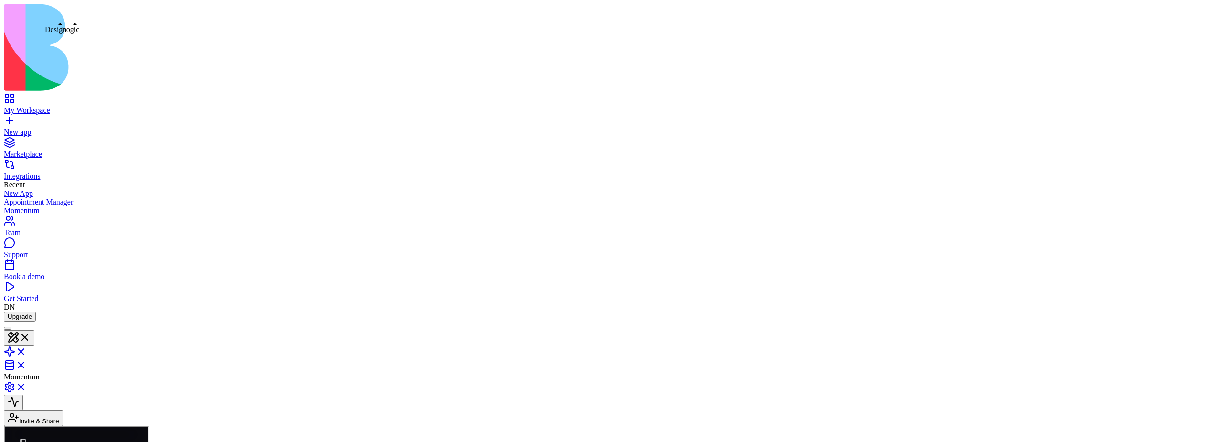 This screenshot has height=442, width=1222. I want to click on div: New App, so click(611, 193).